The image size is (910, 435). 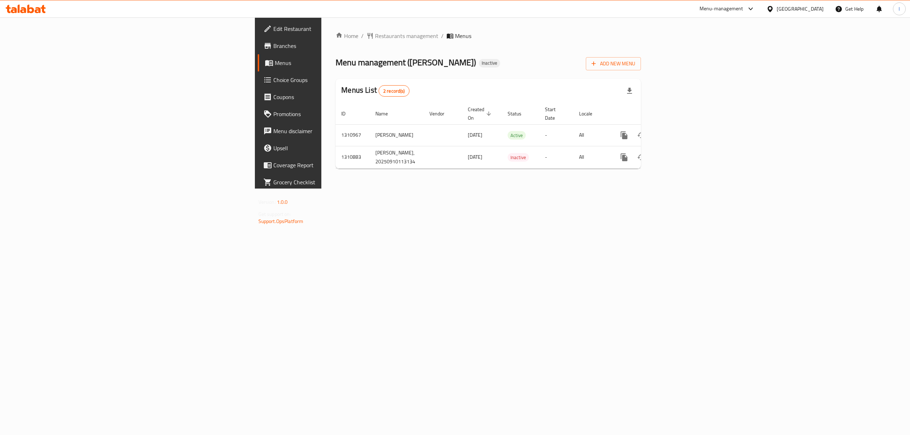 What do you see at coordinates (337, 165) in the screenshot?
I see `span: Coverage Report` at bounding box center [337, 165].